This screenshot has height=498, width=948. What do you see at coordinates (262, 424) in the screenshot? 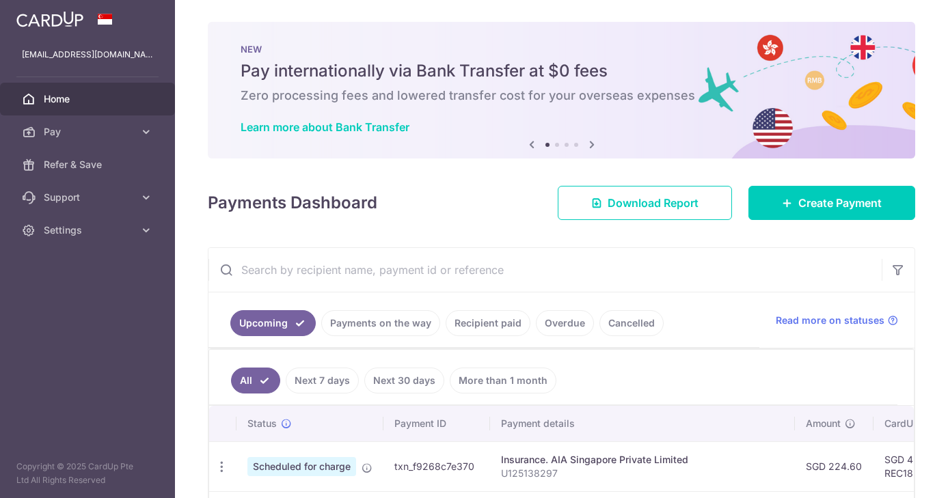
I see `span: Status` at bounding box center [262, 424].